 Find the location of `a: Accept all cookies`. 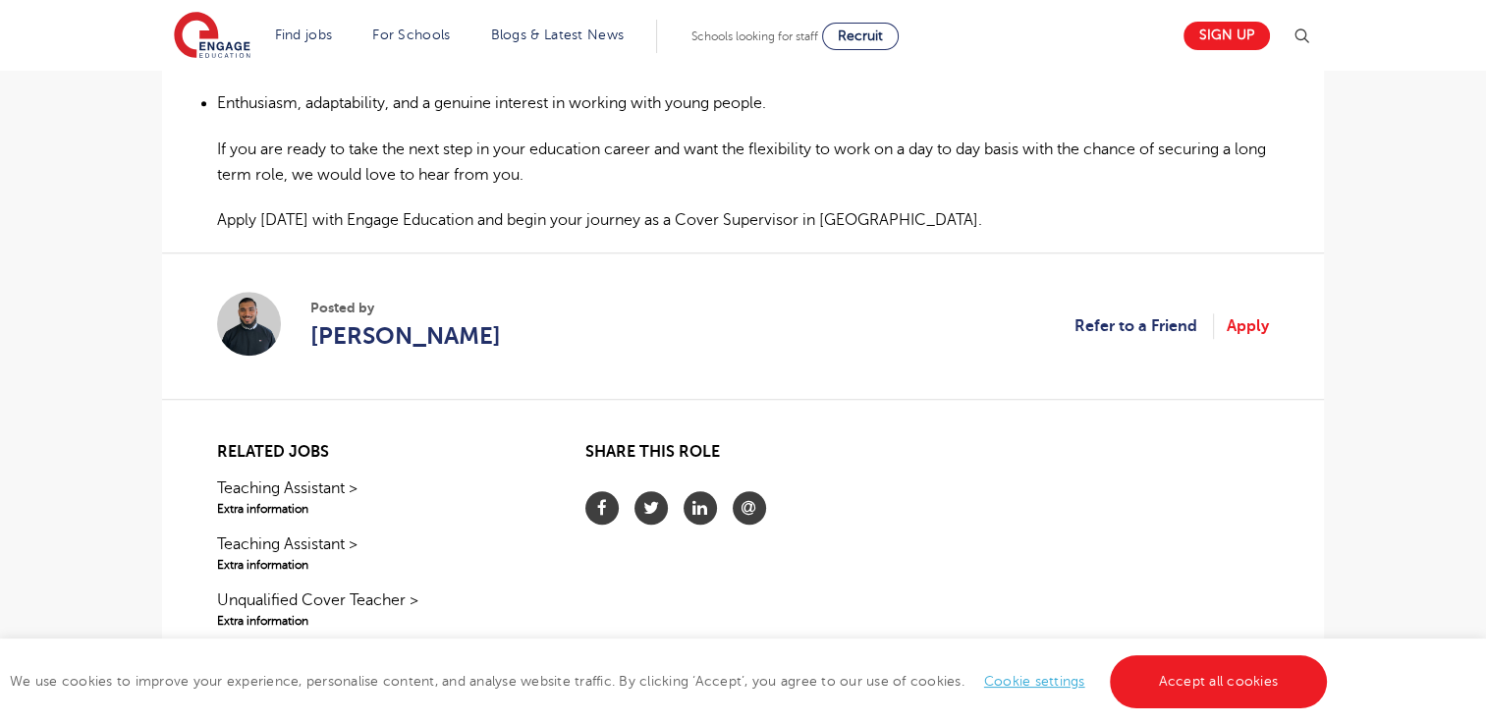

a: Accept all cookies is located at coordinates (1219, 681).